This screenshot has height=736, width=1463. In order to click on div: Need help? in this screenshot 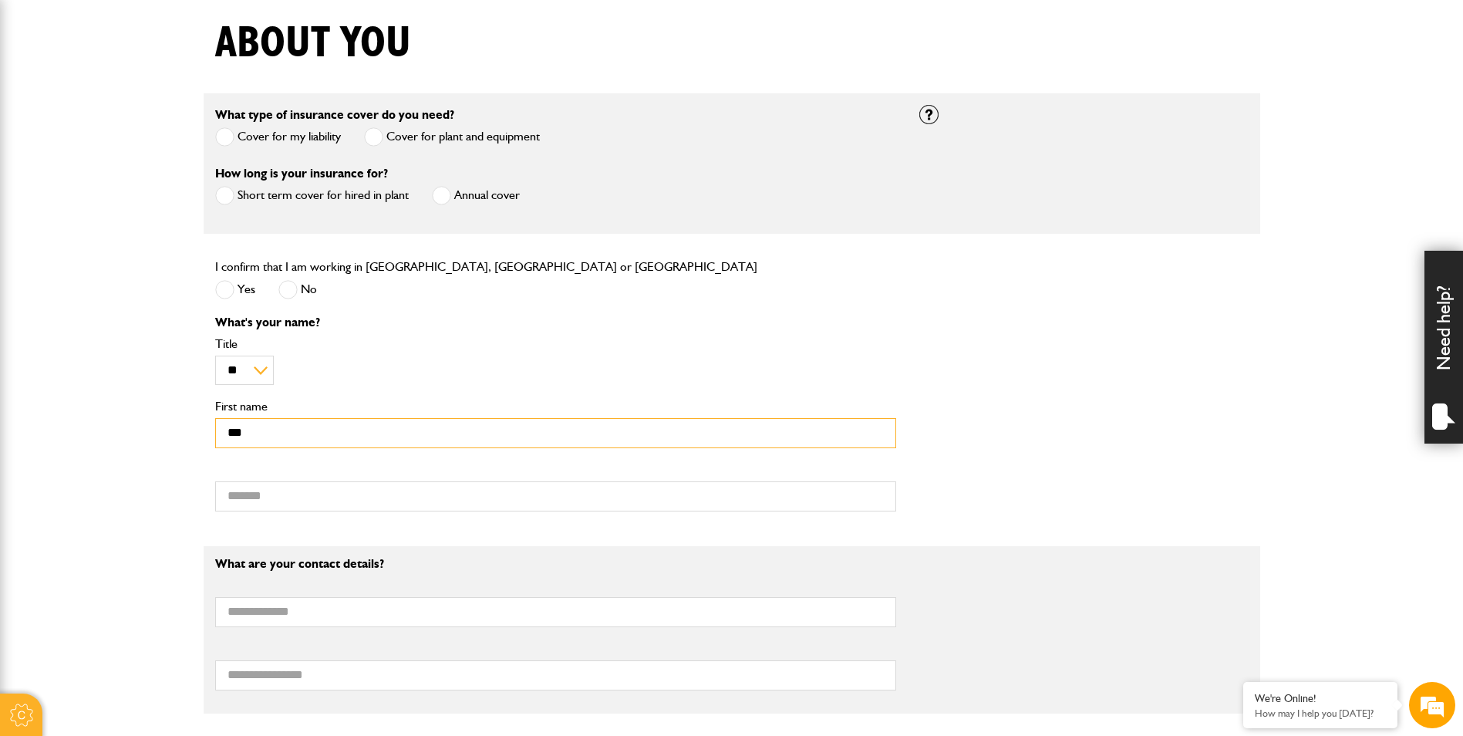, I will do `click(1443, 347)`.